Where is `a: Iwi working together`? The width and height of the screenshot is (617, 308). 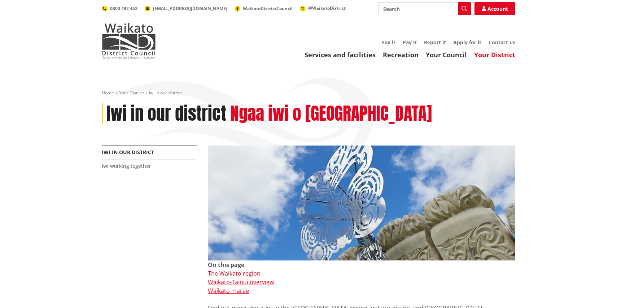 a: Iwi working together is located at coordinates (126, 166).